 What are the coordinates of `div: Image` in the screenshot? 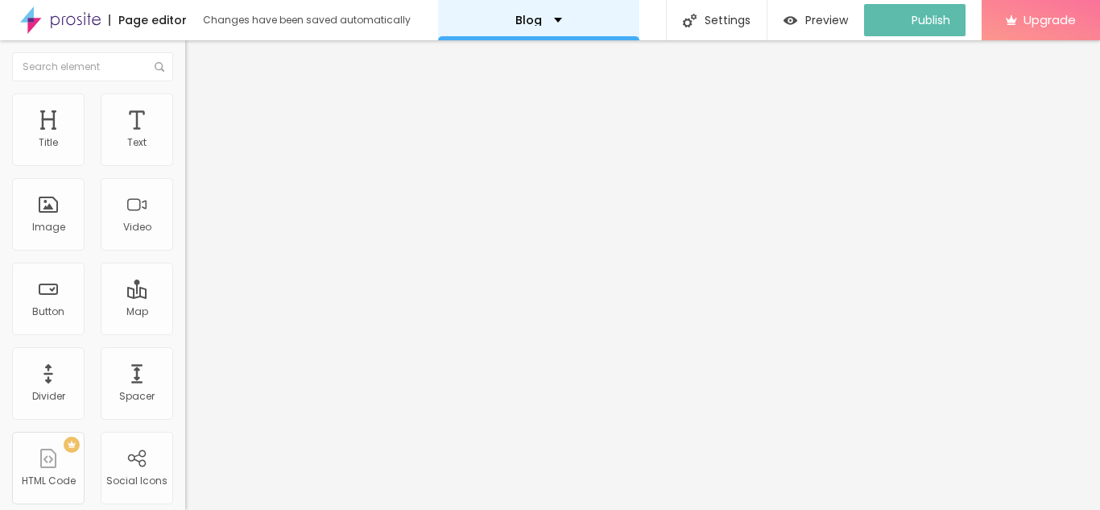 It's located at (48, 227).